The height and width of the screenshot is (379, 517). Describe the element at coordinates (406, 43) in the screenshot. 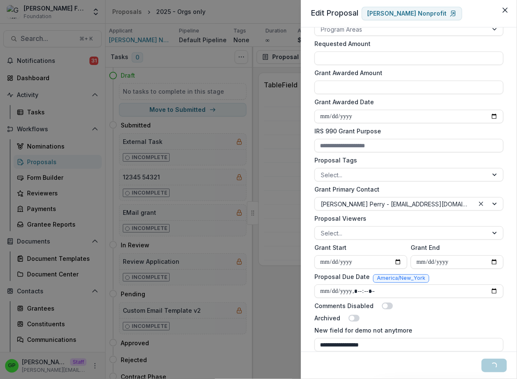

I see `label: Requested Amount` at that location.